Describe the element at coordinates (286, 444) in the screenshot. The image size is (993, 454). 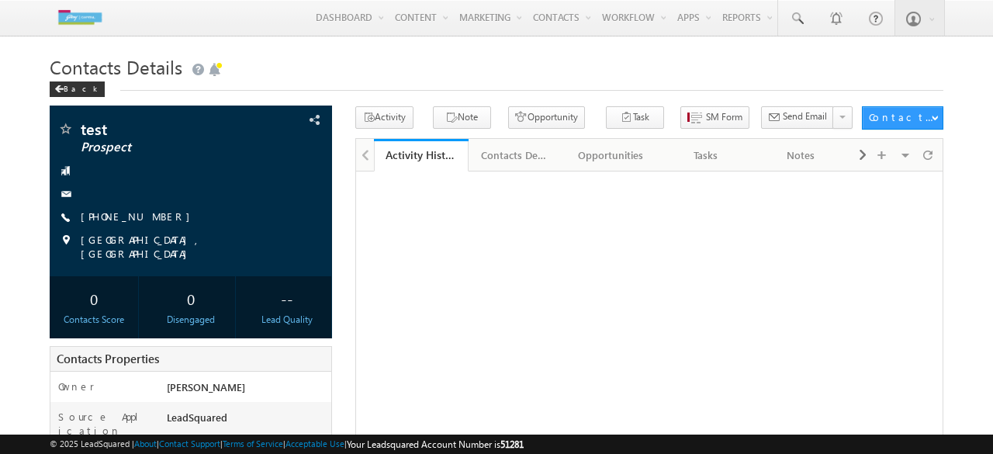
I see `span: © 2025 LeadSquared | | | | |` at that location.